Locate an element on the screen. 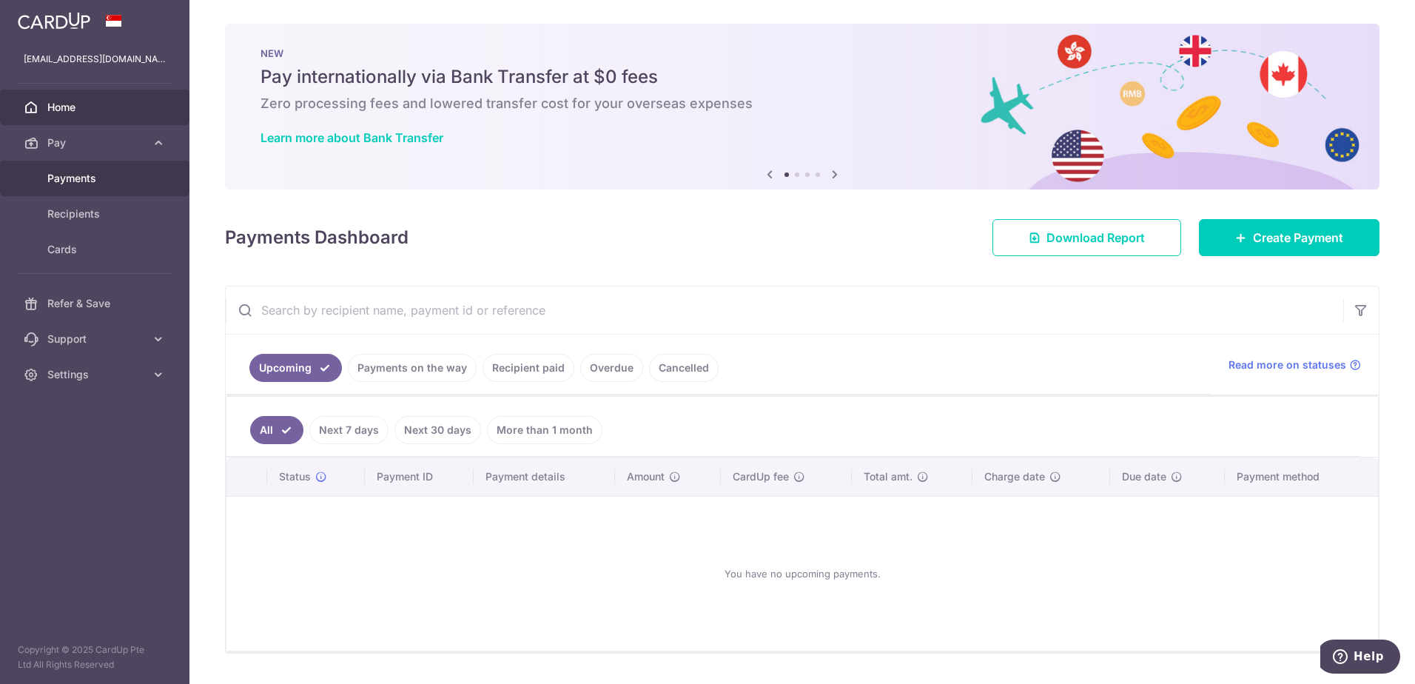  span: Amount is located at coordinates (645, 477).